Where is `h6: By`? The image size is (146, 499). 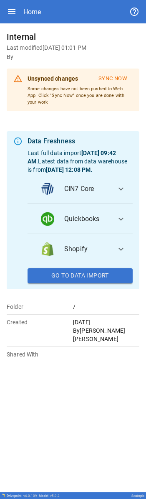
h6: By is located at coordinates (73, 57).